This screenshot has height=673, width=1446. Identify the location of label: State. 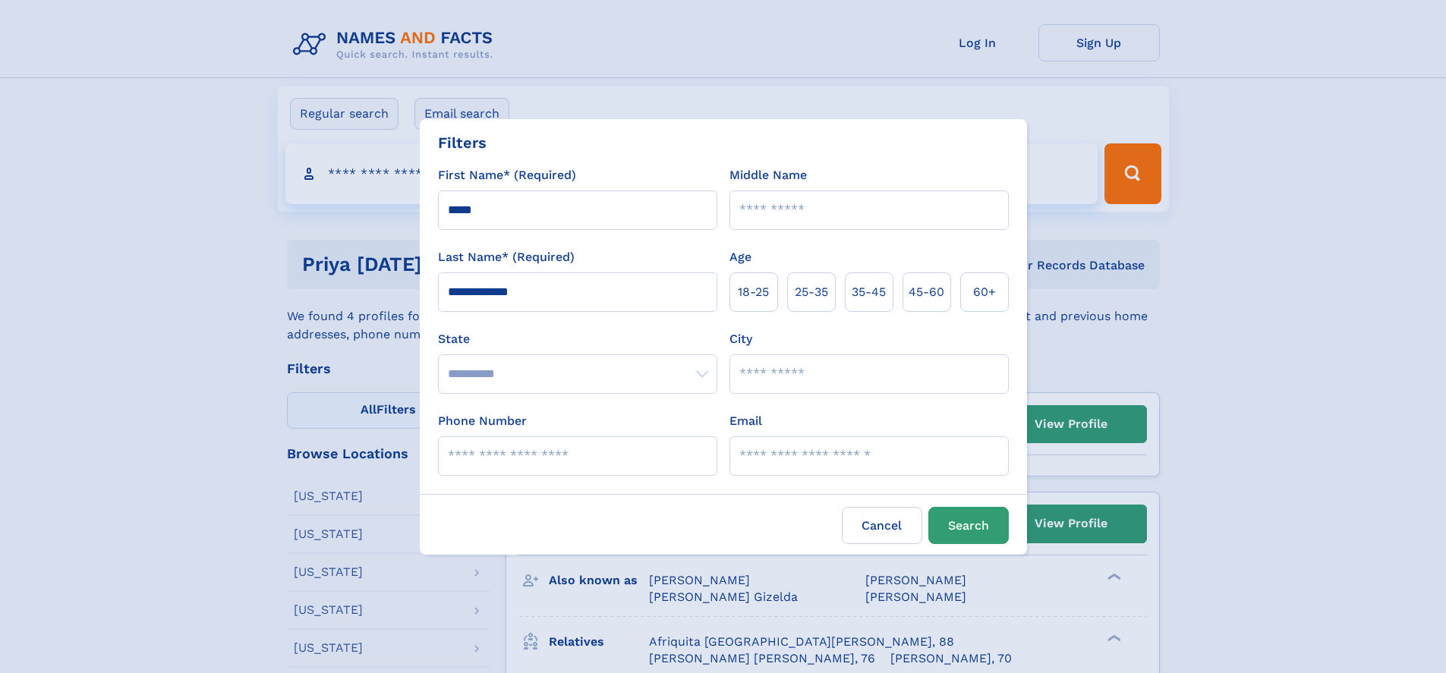
(578, 339).